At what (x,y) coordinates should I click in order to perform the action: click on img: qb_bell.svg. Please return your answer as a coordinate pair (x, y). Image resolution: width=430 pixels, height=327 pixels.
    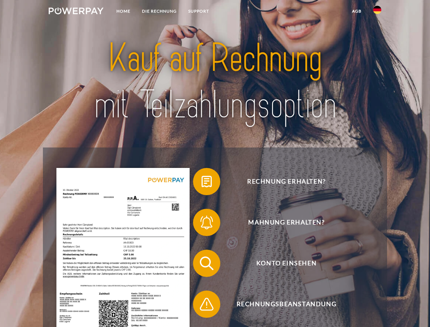
    Looking at the image, I should click on (207, 222).